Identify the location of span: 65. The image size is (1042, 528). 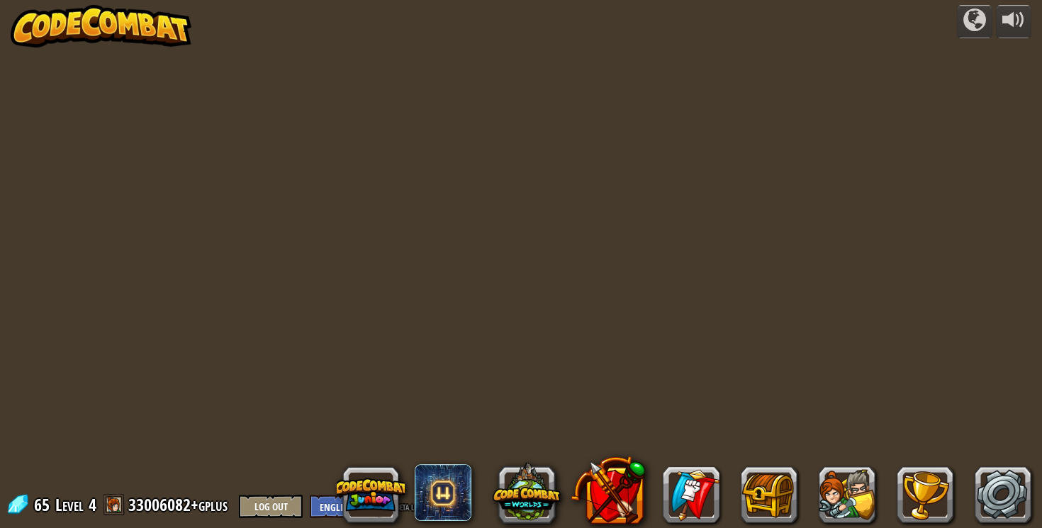
(44, 504).